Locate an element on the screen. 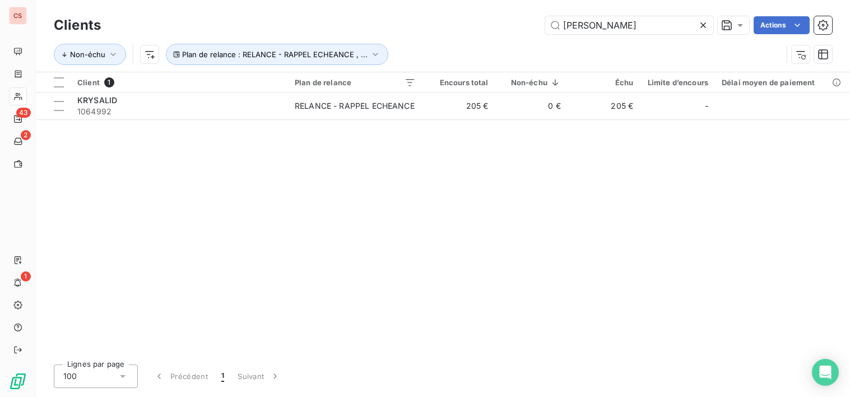  td: 0 € is located at coordinates (531, 106).